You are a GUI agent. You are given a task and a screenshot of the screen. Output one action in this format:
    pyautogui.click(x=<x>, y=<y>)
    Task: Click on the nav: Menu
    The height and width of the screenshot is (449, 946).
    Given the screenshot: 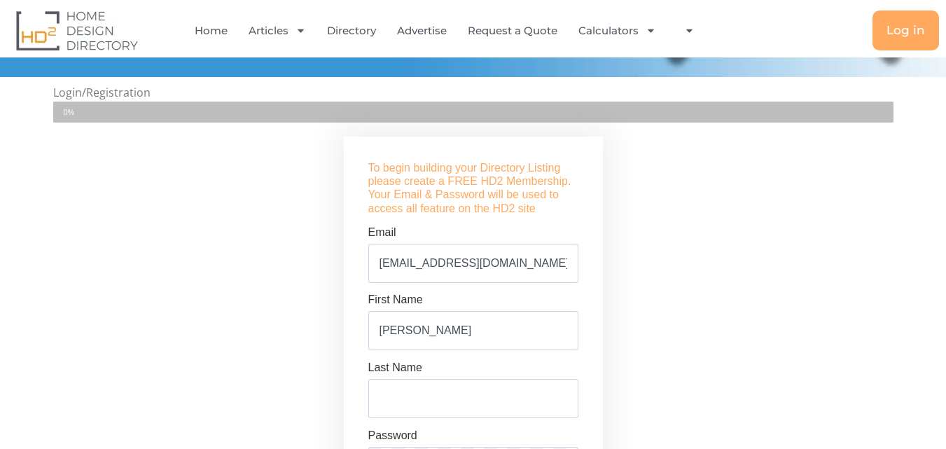 What is the action you would take?
    pyautogui.click(x=449, y=31)
    